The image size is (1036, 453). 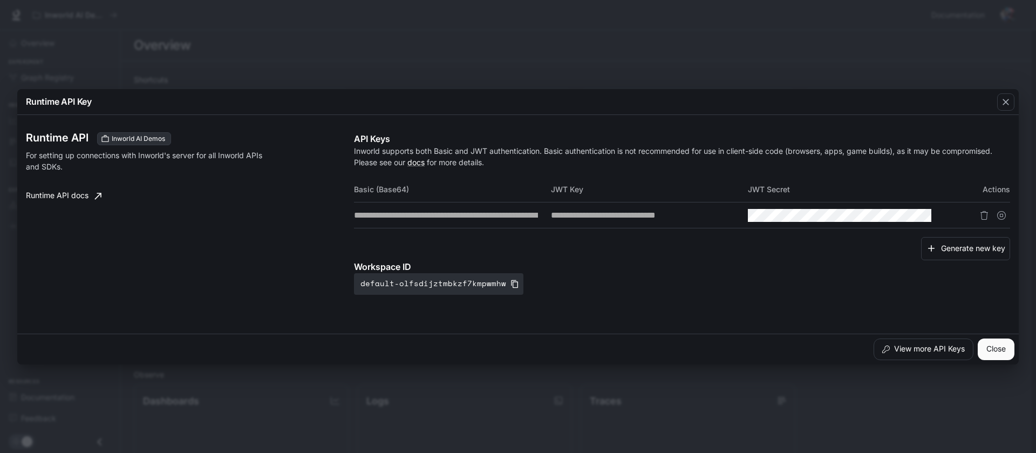 What do you see at coordinates (682, 157) in the screenshot?
I see `p: Inworld supports both Basic and JWT authentication. Basic authentication is not recommended for u...` at bounding box center [682, 157].